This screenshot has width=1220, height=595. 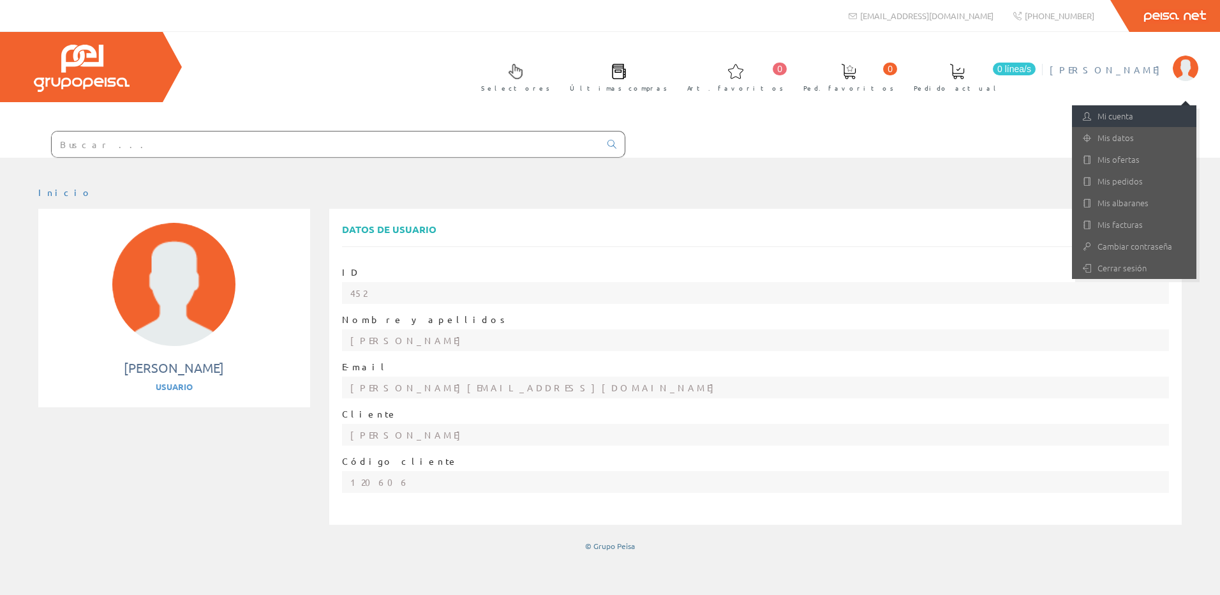 What do you see at coordinates (366, 367) in the screenshot?
I see `label: E-mail` at bounding box center [366, 367].